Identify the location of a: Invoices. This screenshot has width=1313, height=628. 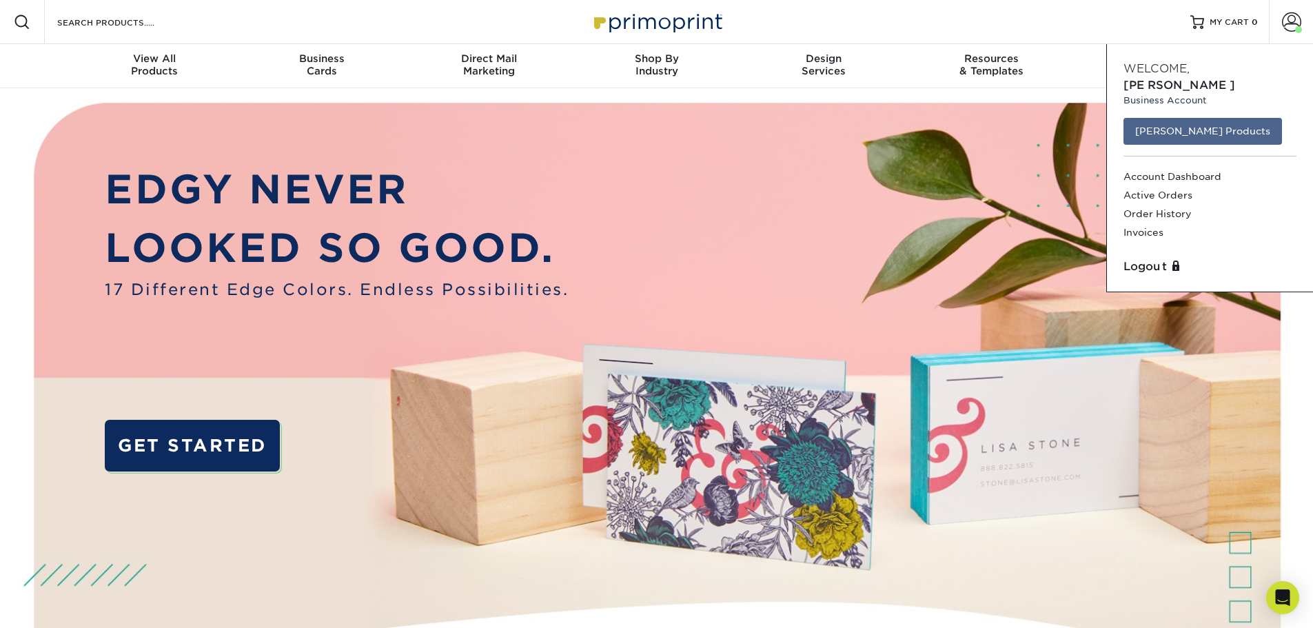
(1210, 232).